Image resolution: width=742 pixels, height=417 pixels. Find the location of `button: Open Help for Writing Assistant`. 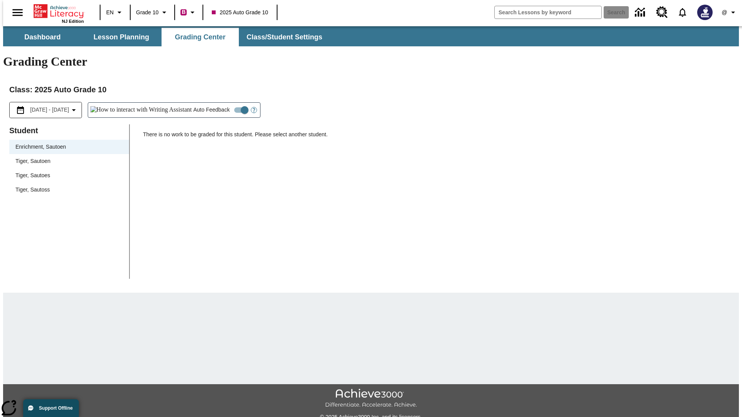

button: Open Help for Writing Assistant is located at coordinates (254, 110).